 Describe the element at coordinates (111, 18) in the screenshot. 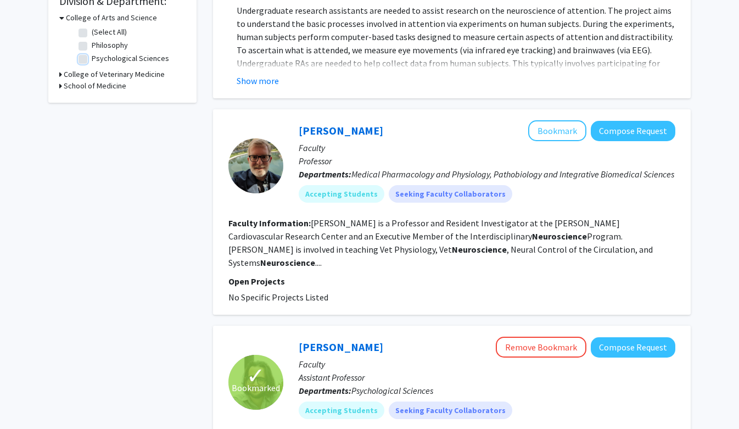

I see `h3: College of Arts and Science` at that location.